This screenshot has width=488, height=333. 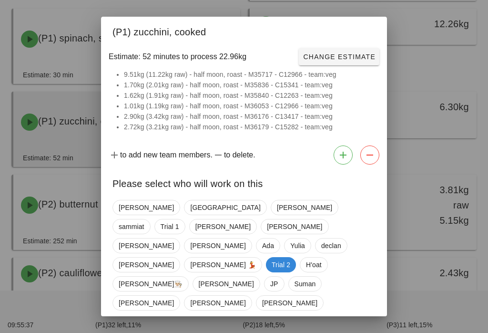 What do you see at coordinates (339, 57) in the screenshot?
I see `span: Change Estimate` at bounding box center [339, 57].